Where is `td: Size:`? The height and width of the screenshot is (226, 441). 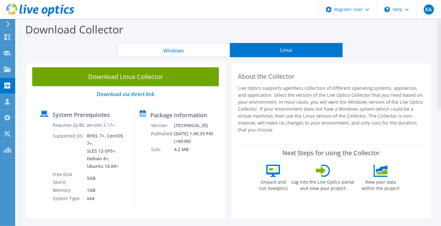
td: Size: is located at coordinates (162, 149).